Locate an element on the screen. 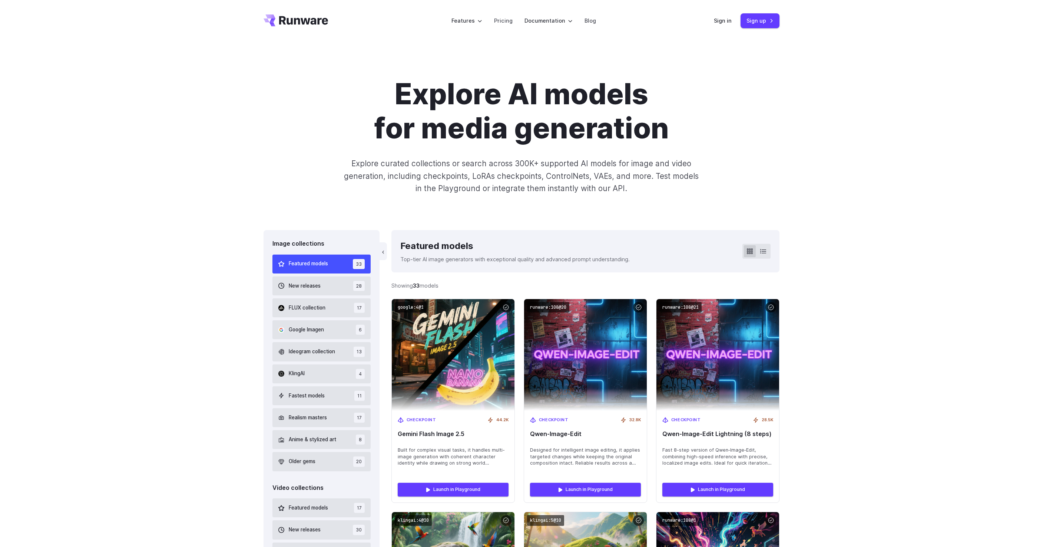 The image size is (1043, 547). span: 33 is located at coordinates (359, 264).